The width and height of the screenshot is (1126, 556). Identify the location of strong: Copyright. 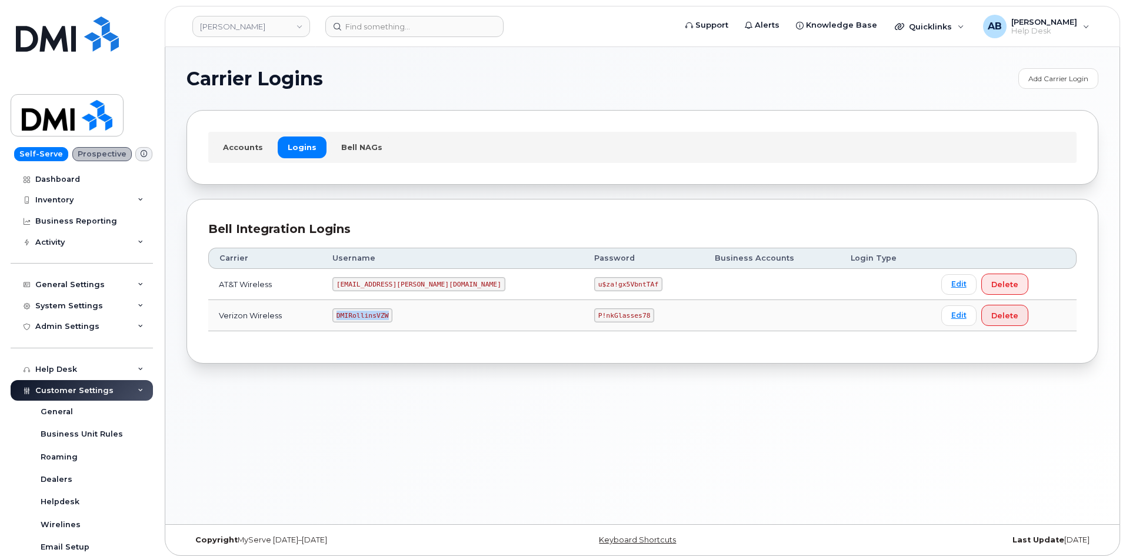
(216, 539).